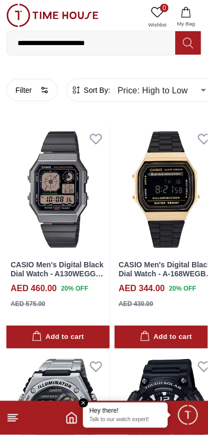  What do you see at coordinates (91, 91) in the screenshot?
I see `button: Sort By:` at bounding box center [91, 91].